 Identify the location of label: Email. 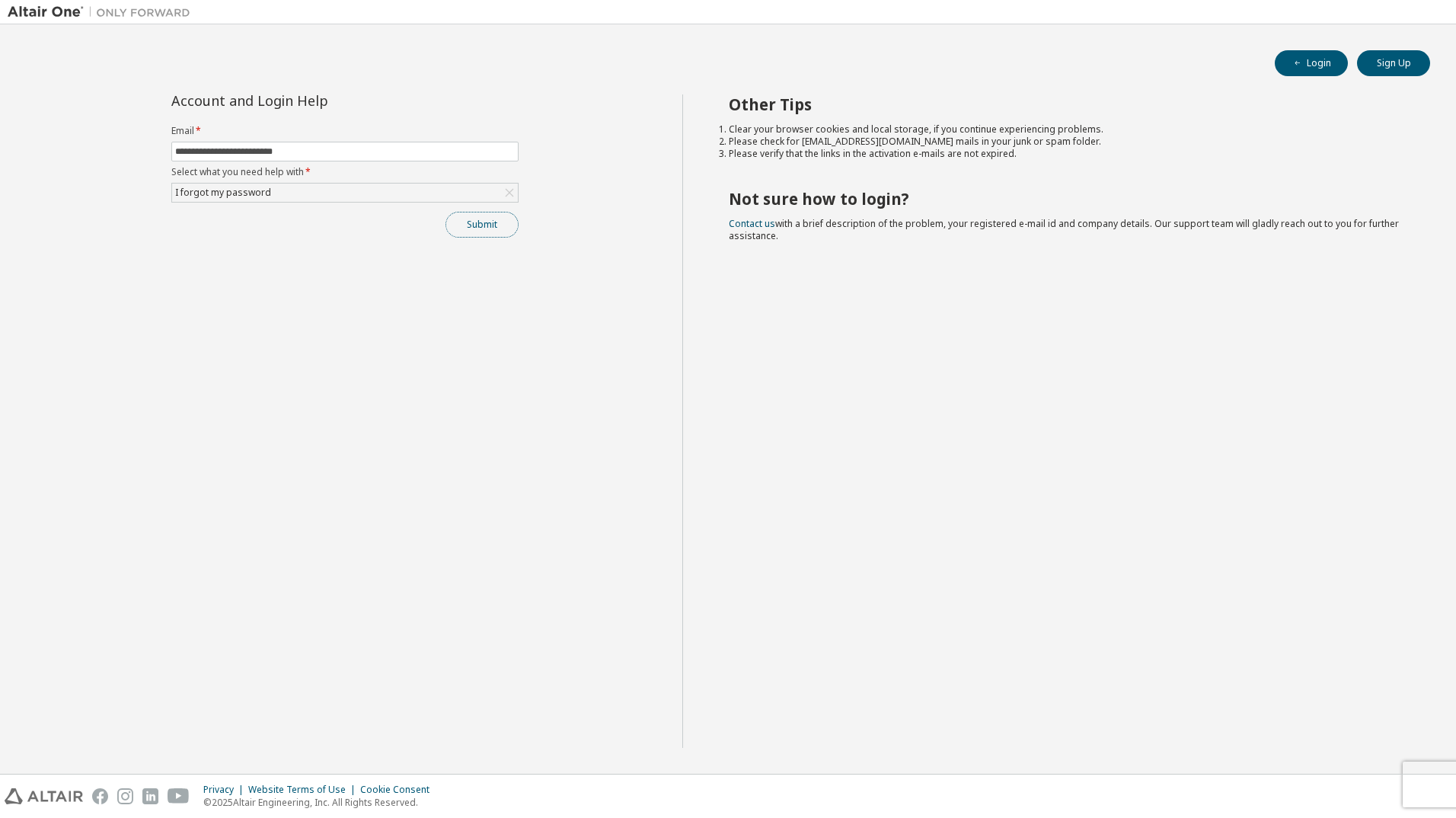
(345, 131).